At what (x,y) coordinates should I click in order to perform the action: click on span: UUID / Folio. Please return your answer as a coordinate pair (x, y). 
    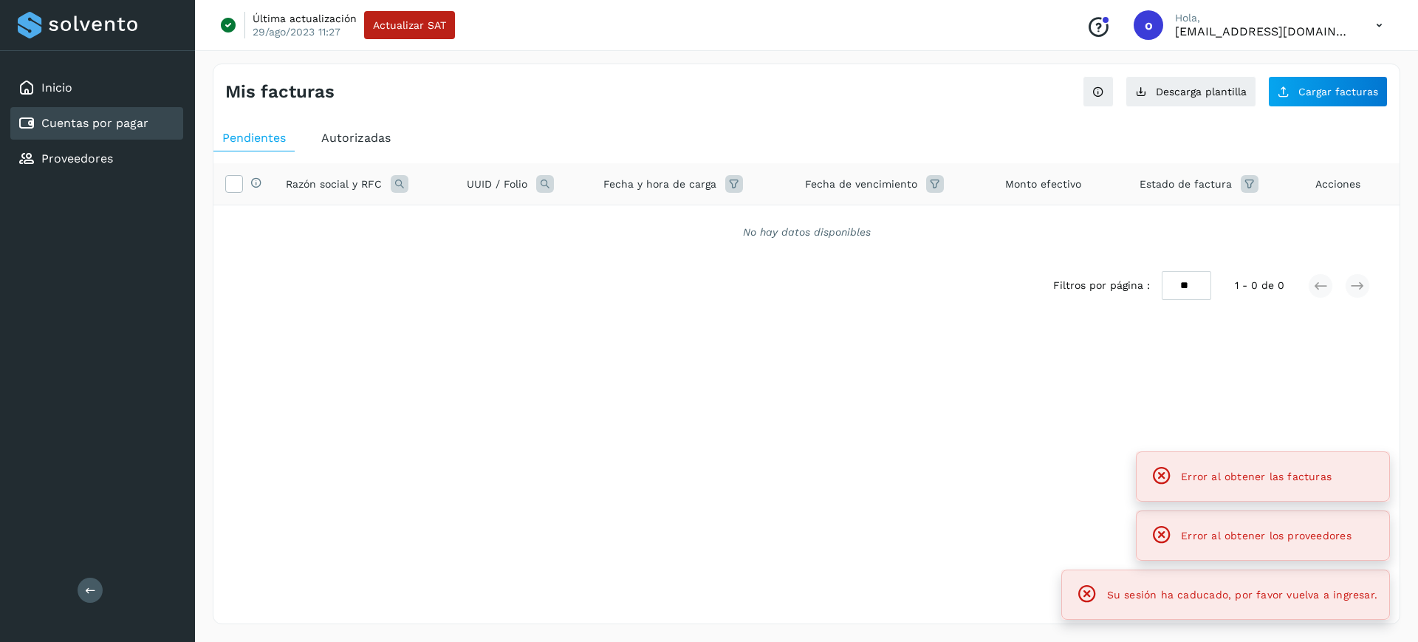
    Looking at the image, I should click on (497, 184).